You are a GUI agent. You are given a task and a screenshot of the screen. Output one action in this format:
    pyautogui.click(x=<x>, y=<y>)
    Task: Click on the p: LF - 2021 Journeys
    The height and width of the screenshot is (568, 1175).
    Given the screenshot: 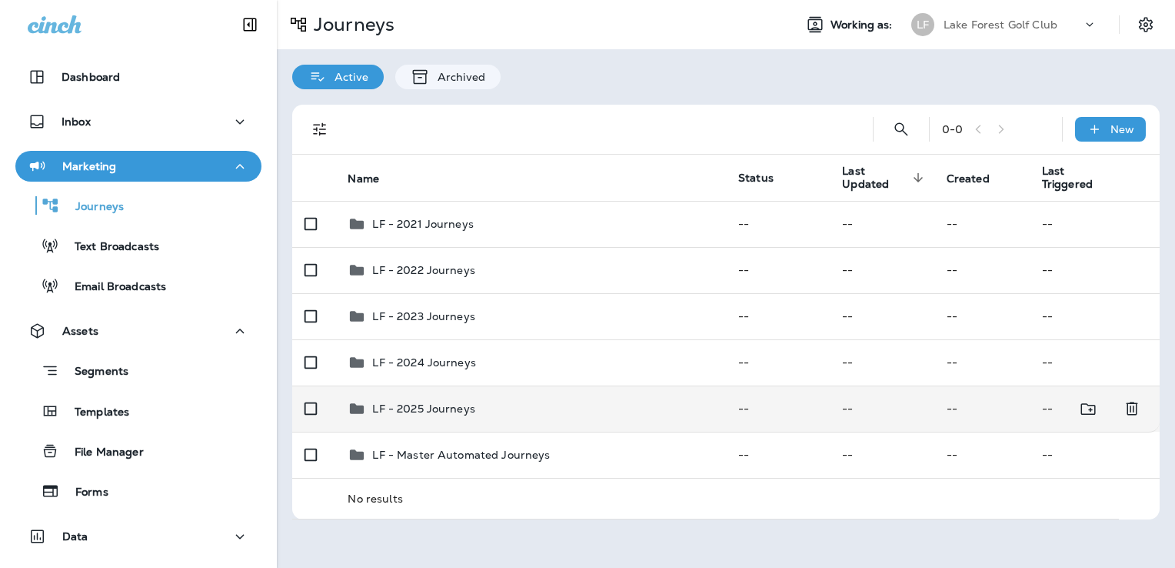 What is the action you would take?
    pyautogui.click(x=423, y=224)
    